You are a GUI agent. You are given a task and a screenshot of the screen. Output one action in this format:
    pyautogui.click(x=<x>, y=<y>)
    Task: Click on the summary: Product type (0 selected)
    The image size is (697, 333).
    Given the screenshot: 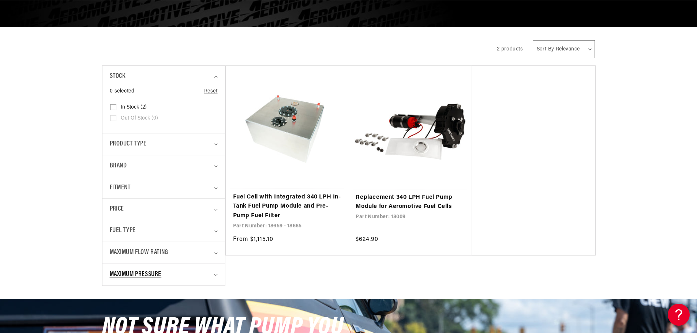 What is the action you would take?
    pyautogui.click(x=164, y=144)
    